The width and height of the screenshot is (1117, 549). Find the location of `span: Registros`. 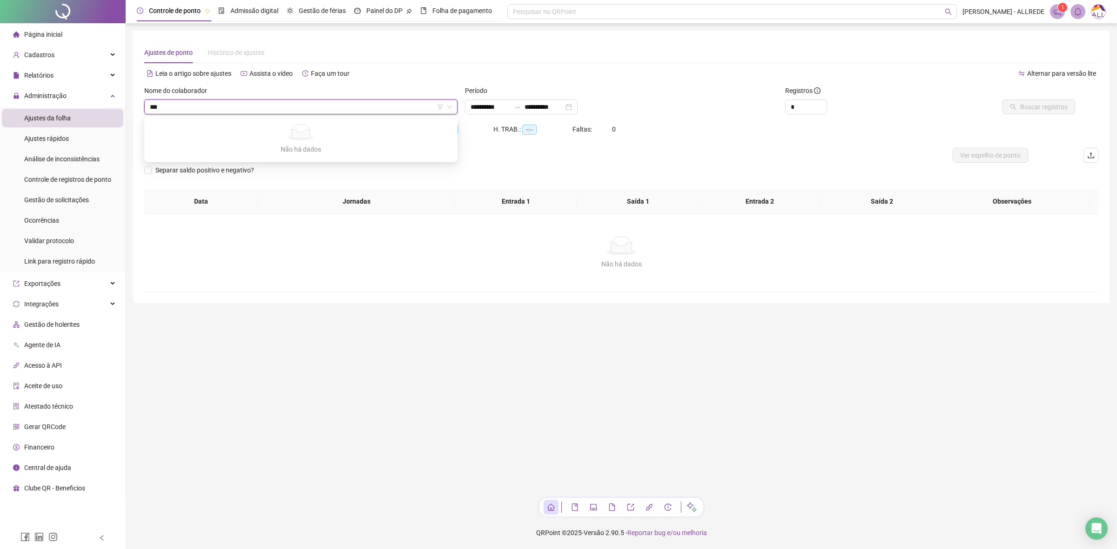

span: Registros is located at coordinates (802, 91).